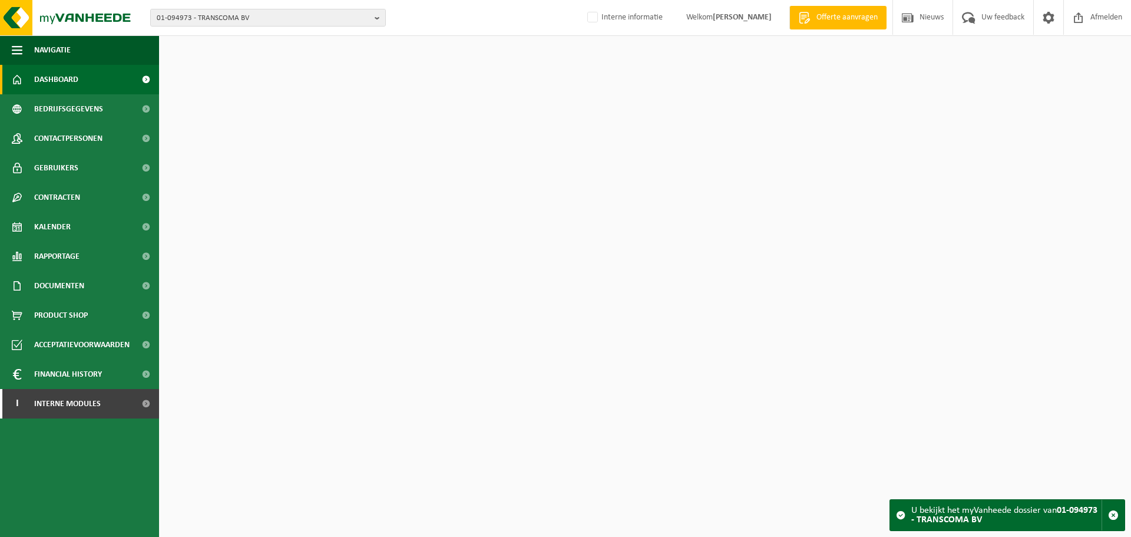 Image resolution: width=1131 pixels, height=537 pixels. I want to click on span: Contracten, so click(57, 197).